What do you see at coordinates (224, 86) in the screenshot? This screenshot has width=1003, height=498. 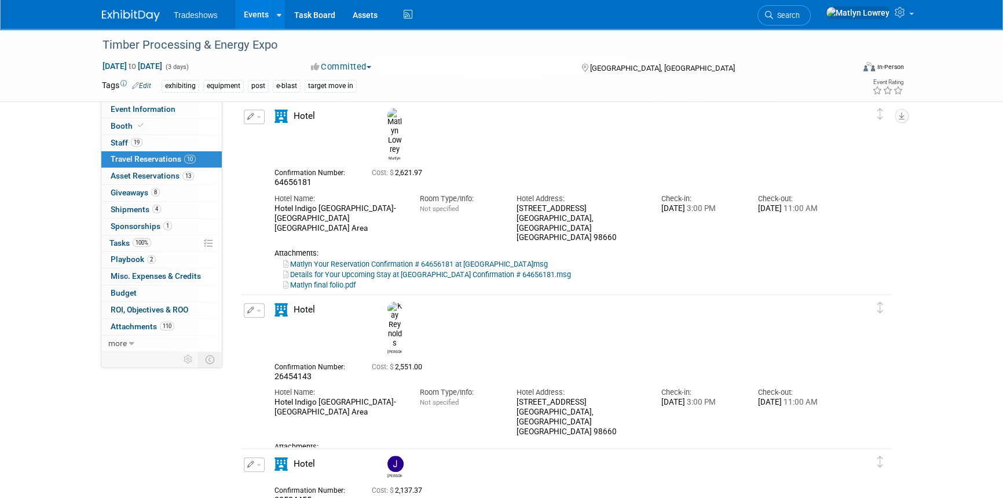 I see `div: equipment` at bounding box center [224, 86].